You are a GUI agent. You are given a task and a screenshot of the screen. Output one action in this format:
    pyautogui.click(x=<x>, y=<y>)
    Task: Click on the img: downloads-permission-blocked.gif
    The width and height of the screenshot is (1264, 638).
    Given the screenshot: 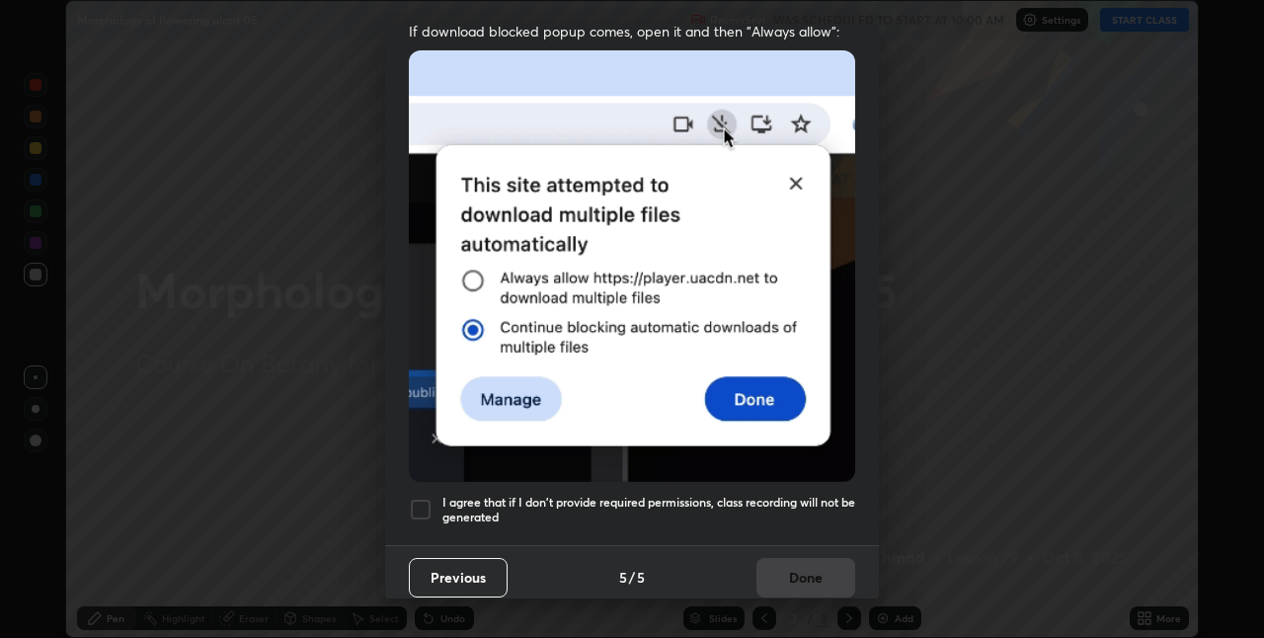 What is the action you would take?
    pyautogui.click(x=632, y=266)
    